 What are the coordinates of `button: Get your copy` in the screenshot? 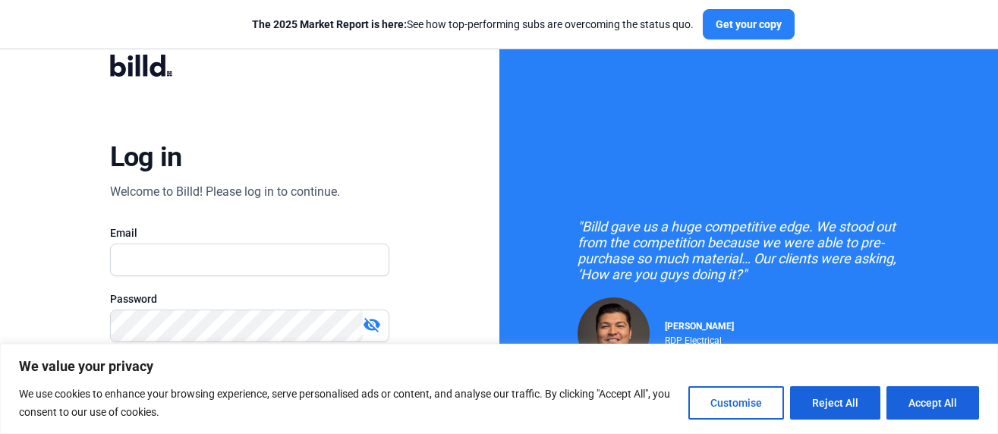 It's located at (748, 24).